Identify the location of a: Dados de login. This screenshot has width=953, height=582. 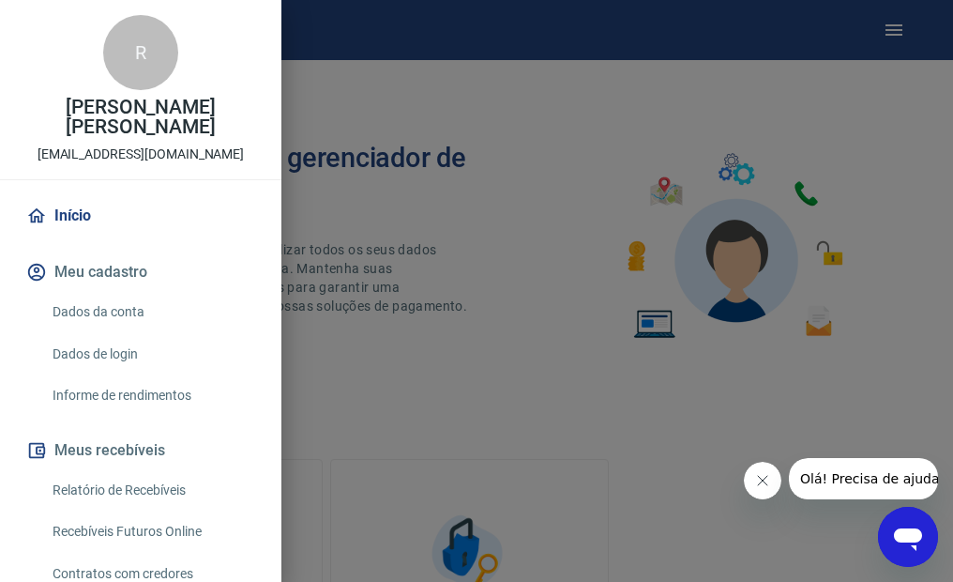
(152, 354).